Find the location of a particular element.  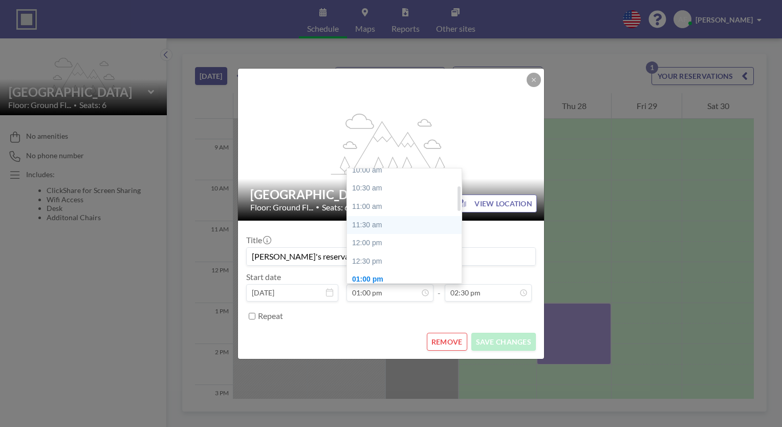

button: SAVE CHANGES is located at coordinates (504, 341).